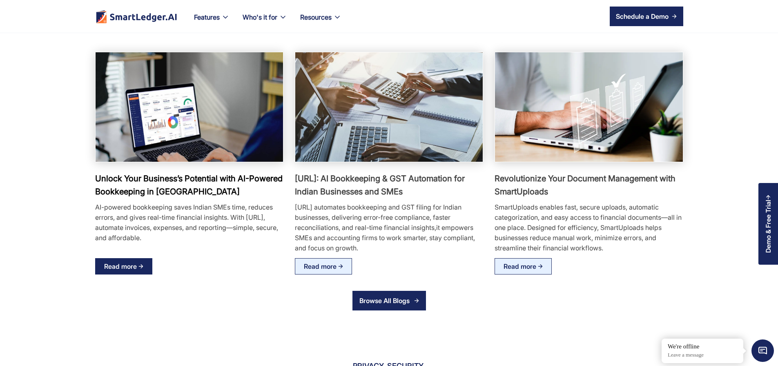 The height and width of the screenshot is (366, 778). What do you see at coordinates (136, 16) in the screenshot?
I see `a: home` at bounding box center [136, 16].